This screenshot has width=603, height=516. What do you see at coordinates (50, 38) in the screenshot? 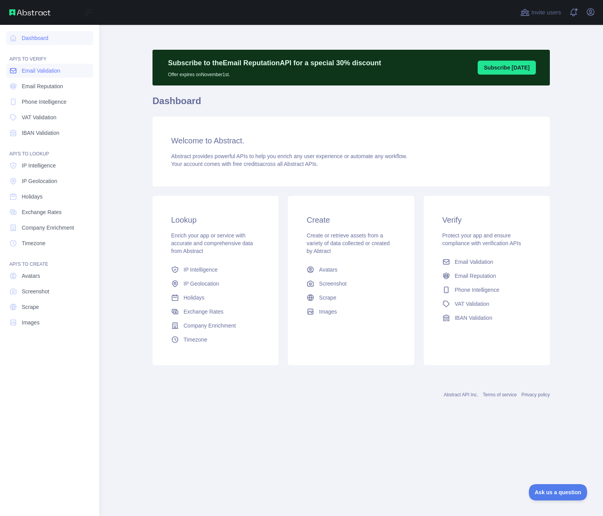
I see `a: Dashboard` at bounding box center [50, 38].